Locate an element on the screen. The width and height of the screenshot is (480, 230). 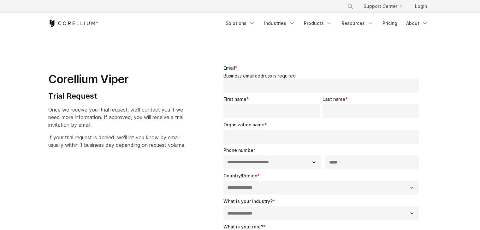
a: Products is located at coordinates (318, 23).